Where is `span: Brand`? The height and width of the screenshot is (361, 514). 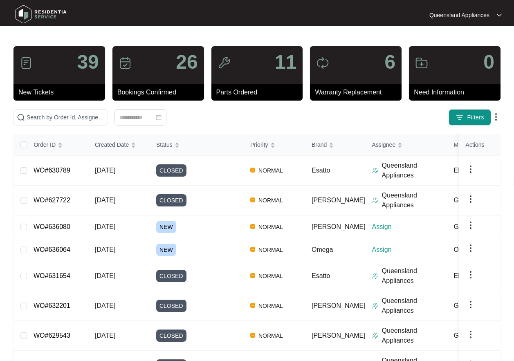
span: Brand is located at coordinates (319, 145).